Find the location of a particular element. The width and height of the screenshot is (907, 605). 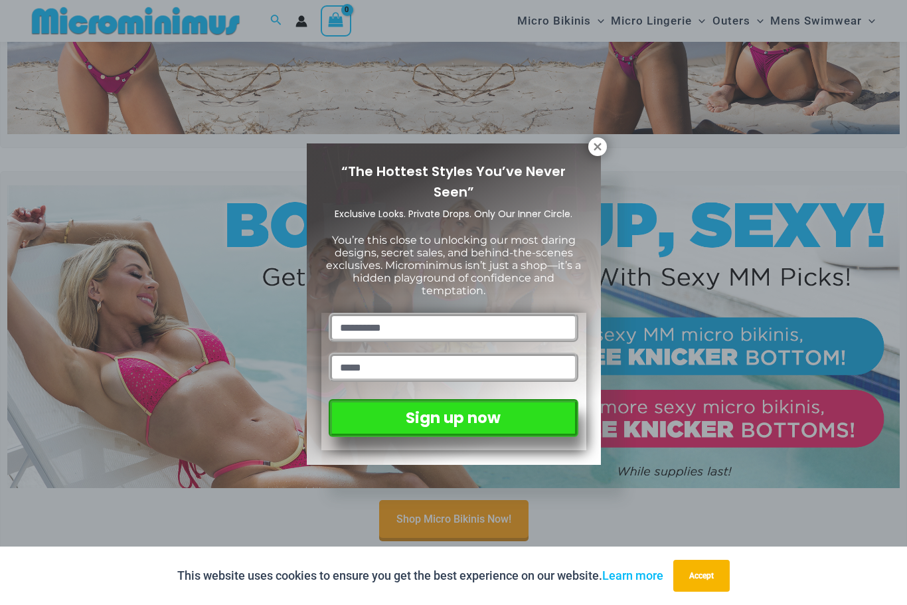

span: Exclusive Looks. Private Drops. Only Our Inner Circle. is located at coordinates (453, 214).